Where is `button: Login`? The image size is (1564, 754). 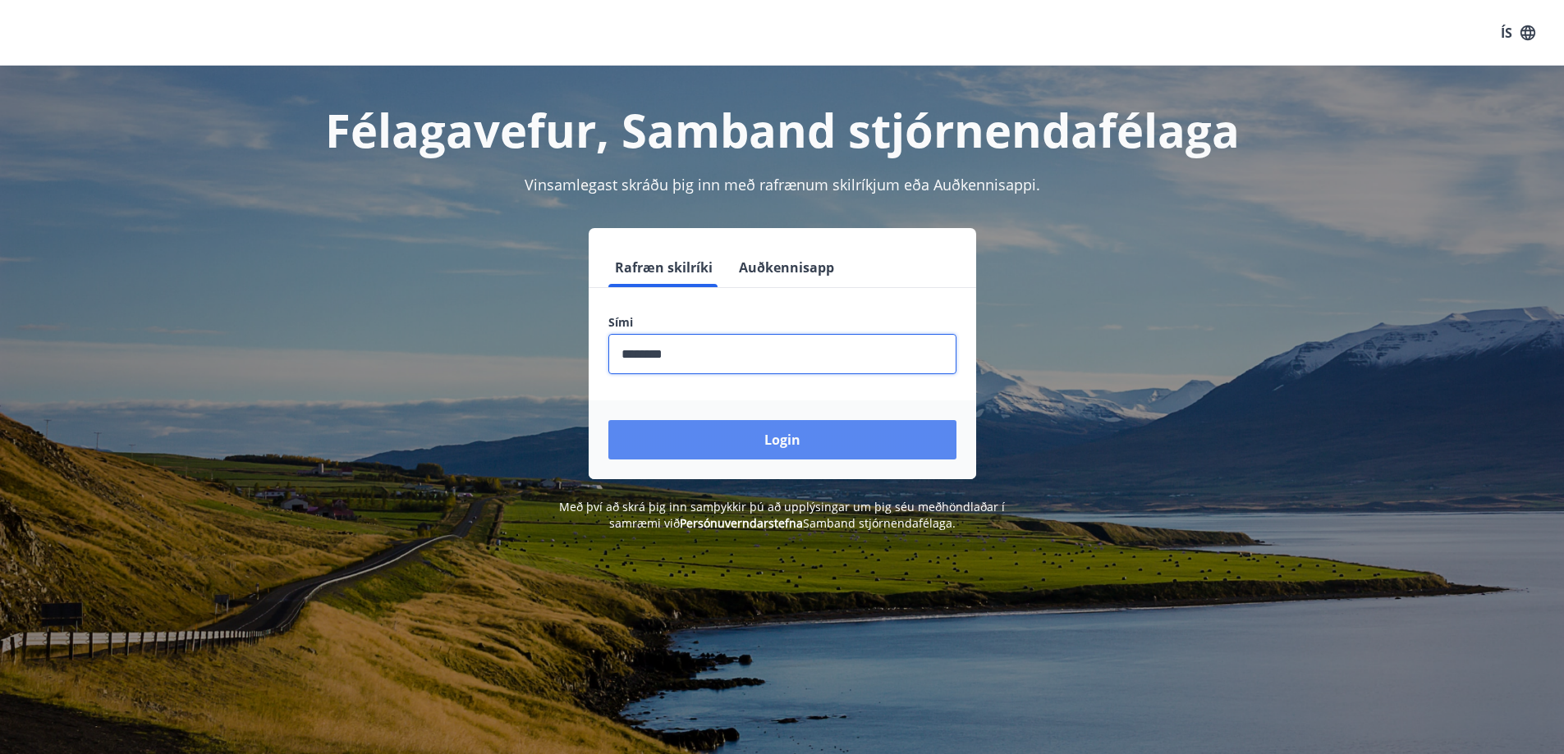 button: Login is located at coordinates (782, 440).